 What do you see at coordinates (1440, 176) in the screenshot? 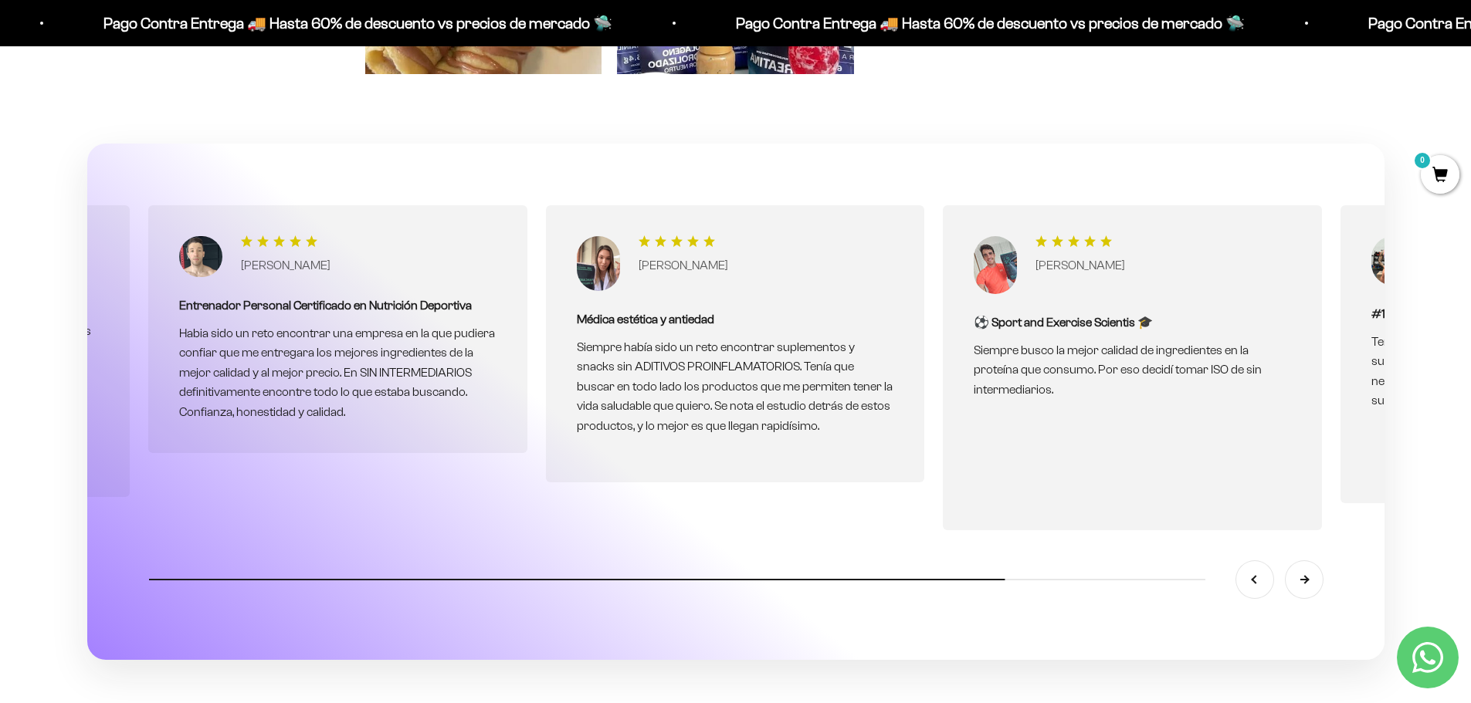
I see `a: 0` at bounding box center [1440, 176].